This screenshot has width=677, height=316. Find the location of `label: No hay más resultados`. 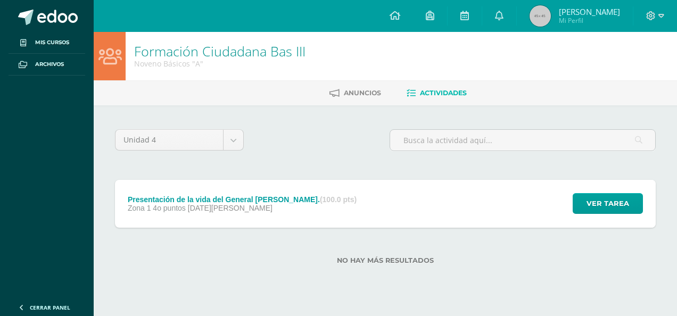

label: No hay más resultados is located at coordinates (385, 260).